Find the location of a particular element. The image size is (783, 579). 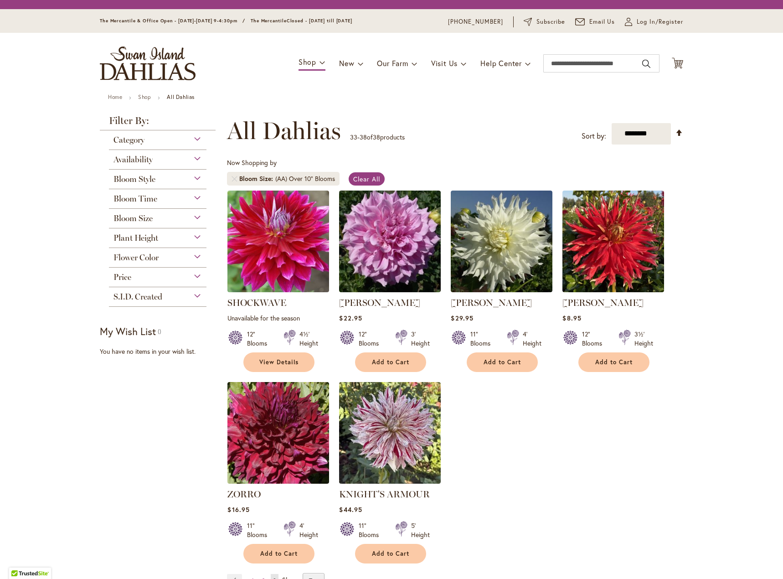

div: (AA) Over 10" Blooms is located at coordinates (305, 179).